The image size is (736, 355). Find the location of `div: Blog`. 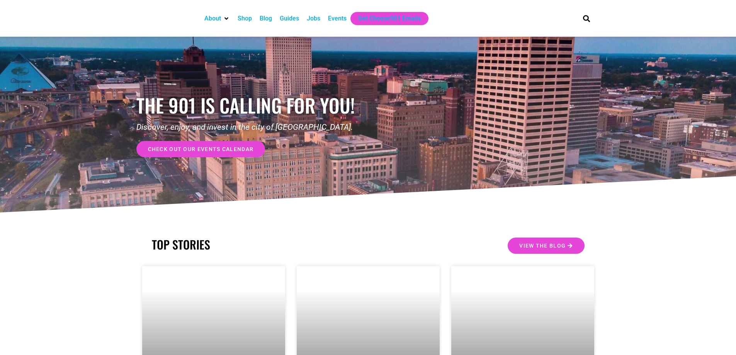

div: Blog is located at coordinates (266, 19).